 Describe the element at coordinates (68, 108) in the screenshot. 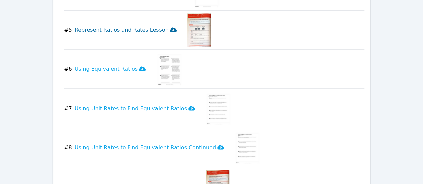

I see `span: # 7` at that location.